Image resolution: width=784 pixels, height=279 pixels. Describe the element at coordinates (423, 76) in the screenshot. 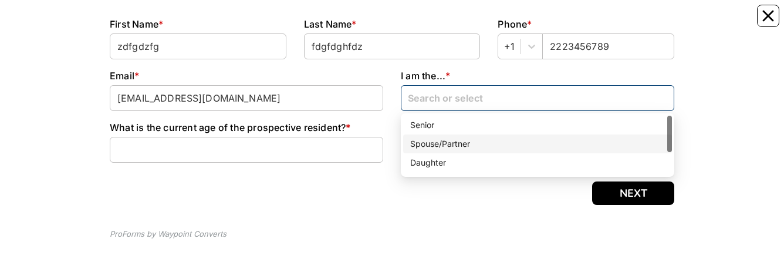

I see `span: I am the...` at that location.